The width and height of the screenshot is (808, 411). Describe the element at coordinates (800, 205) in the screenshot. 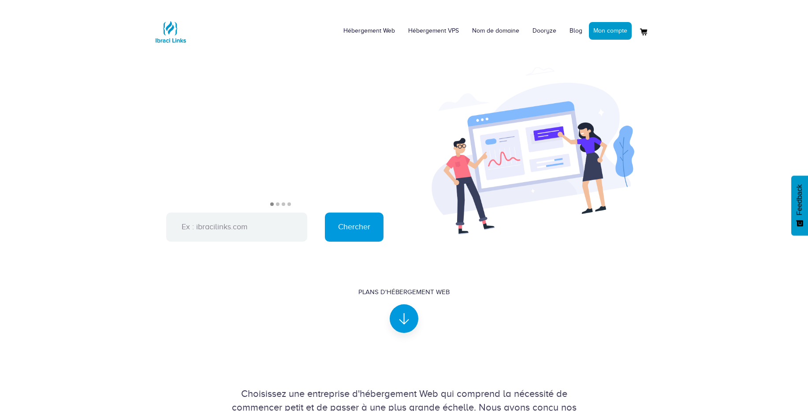

I see `button: Feedback - Afficher l’enquête` at that location.